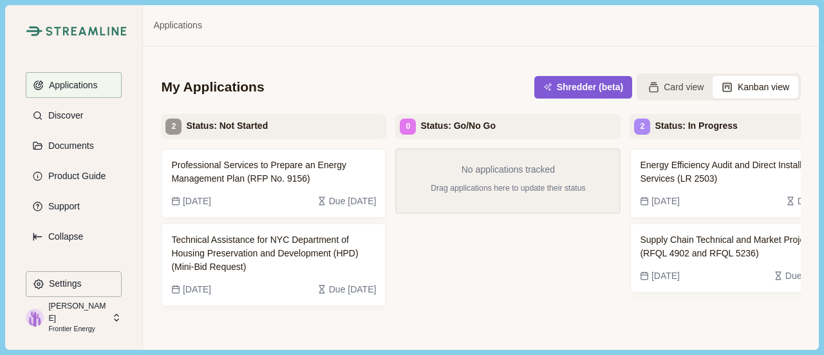  I want to click on p: Product Guide, so click(75, 176).